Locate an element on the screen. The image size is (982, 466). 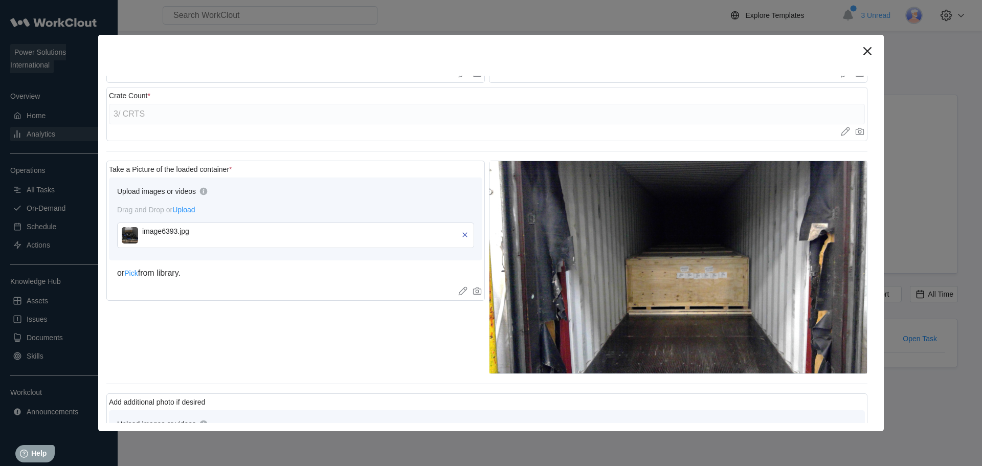
input: Type here... is located at coordinates (487, 114).